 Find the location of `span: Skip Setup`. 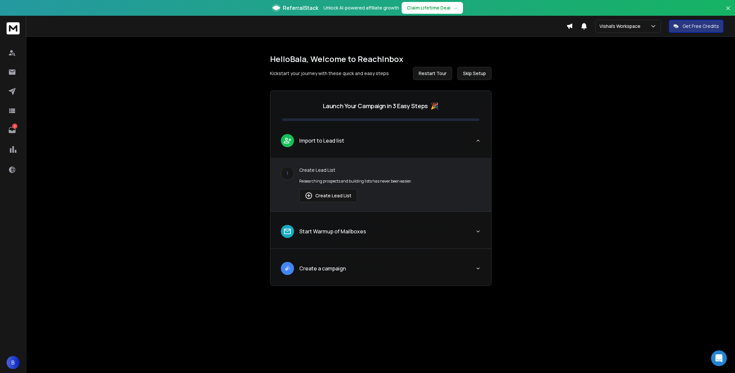

span: Skip Setup is located at coordinates (475, 74).